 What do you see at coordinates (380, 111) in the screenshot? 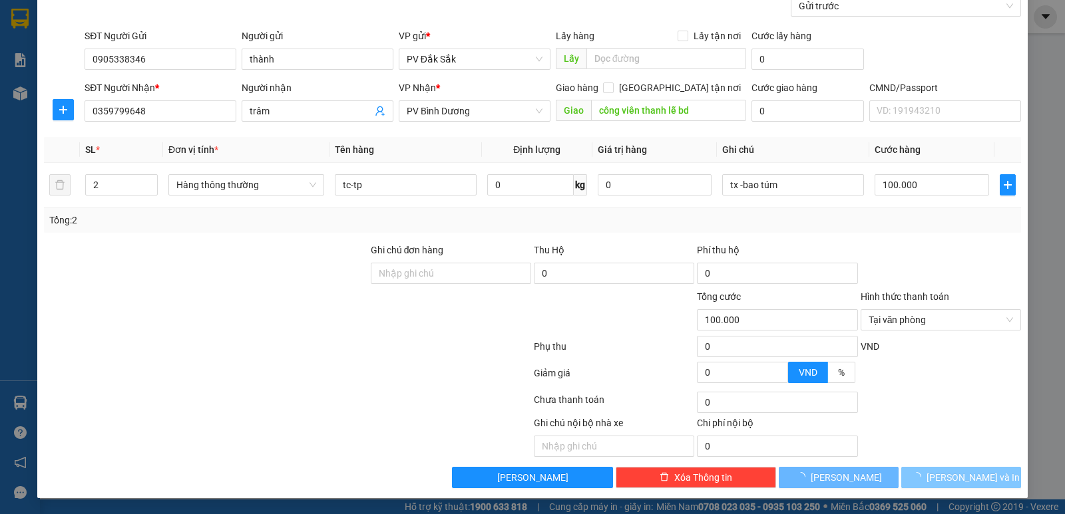
I see `span: user-add` at bounding box center [380, 111].